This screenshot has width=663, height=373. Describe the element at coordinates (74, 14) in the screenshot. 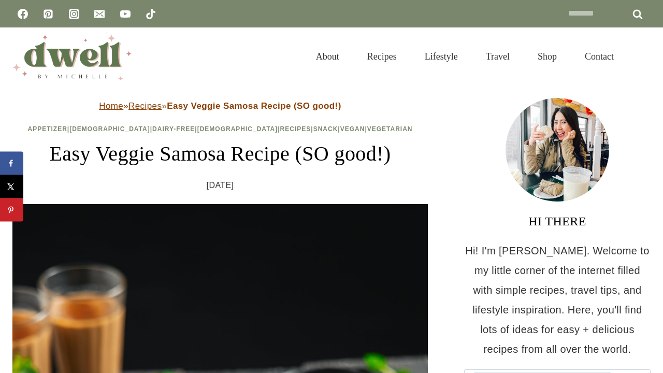

I see `a: Instagram` at that location.